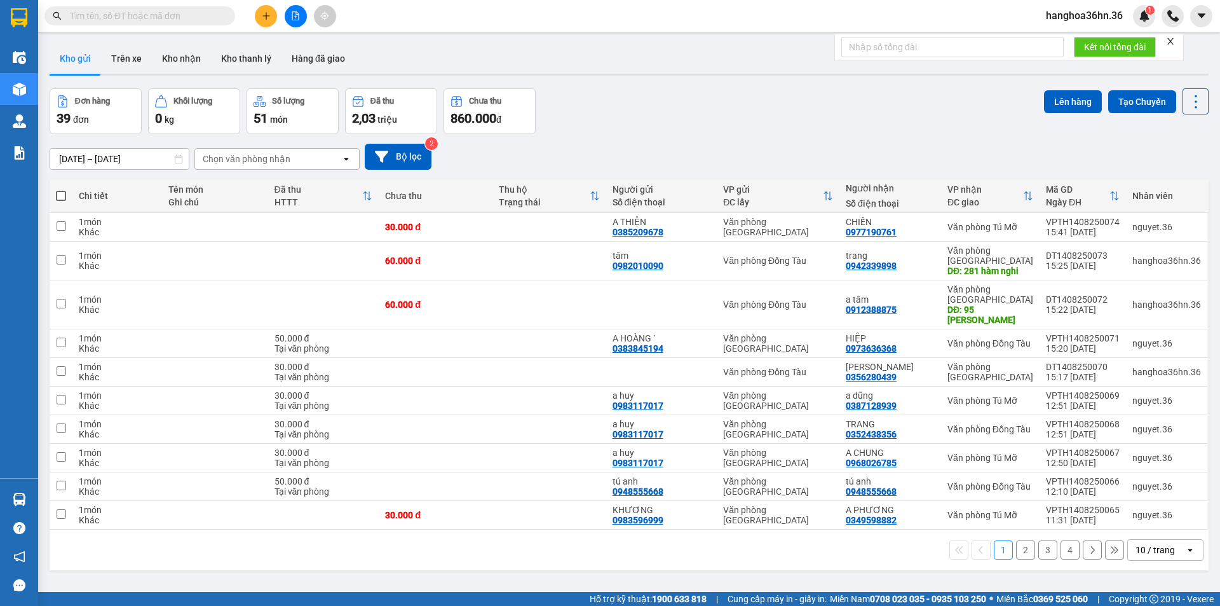  I want to click on div: Chưa thu, so click(435, 196).